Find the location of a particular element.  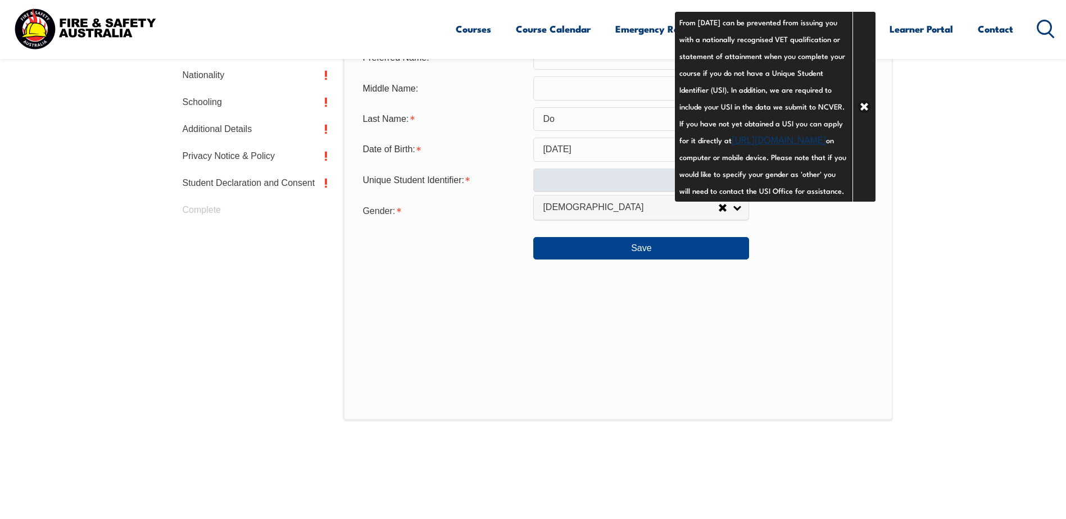

a: Emergency Response Services is located at coordinates (682, 29).